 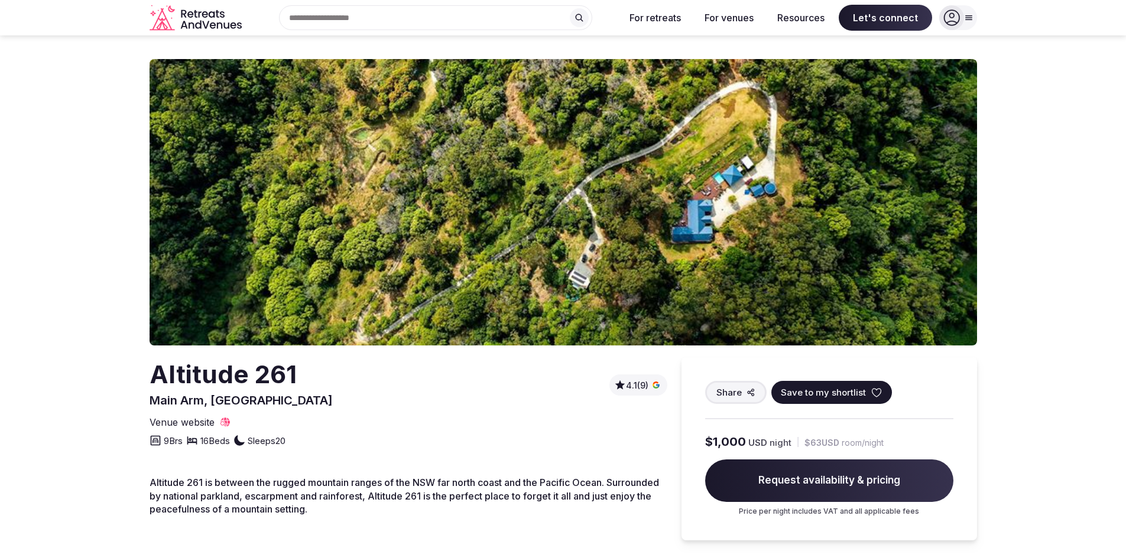 I want to click on span: 4.1 (9), so click(x=637, y=386).